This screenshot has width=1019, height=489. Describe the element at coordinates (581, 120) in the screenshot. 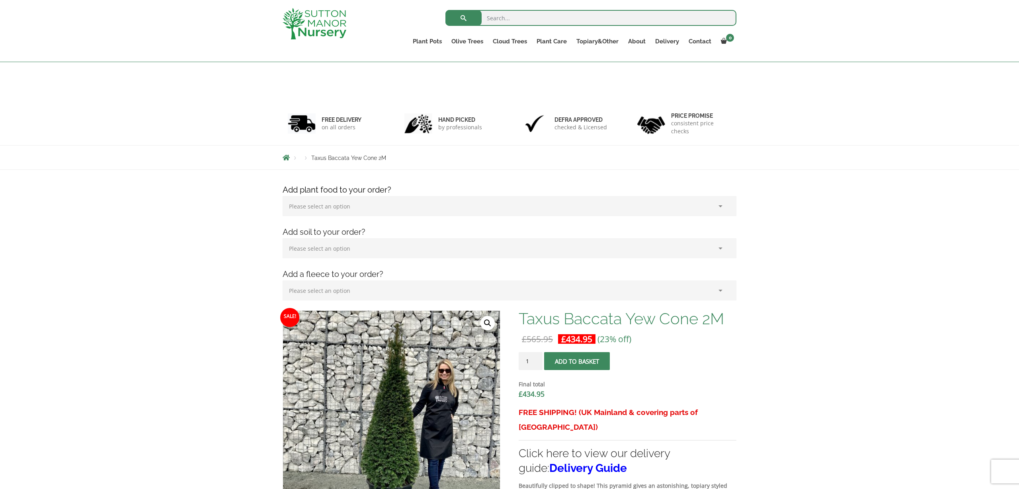

I see `h6: Defra approved` at that location.